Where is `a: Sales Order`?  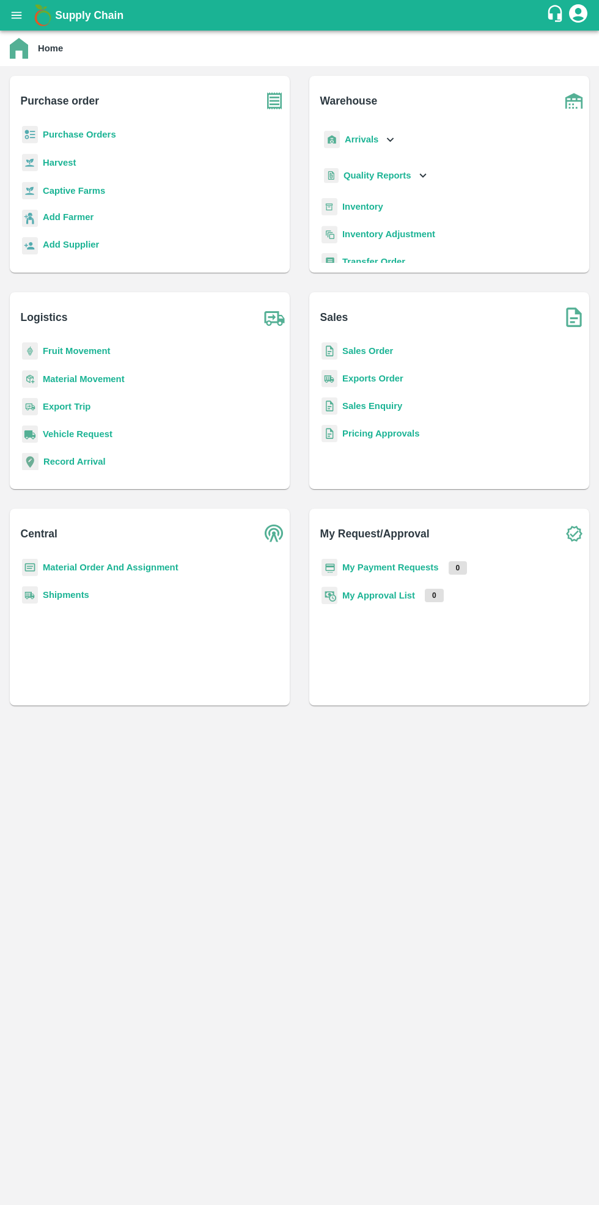 a: Sales Order is located at coordinates (367, 351).